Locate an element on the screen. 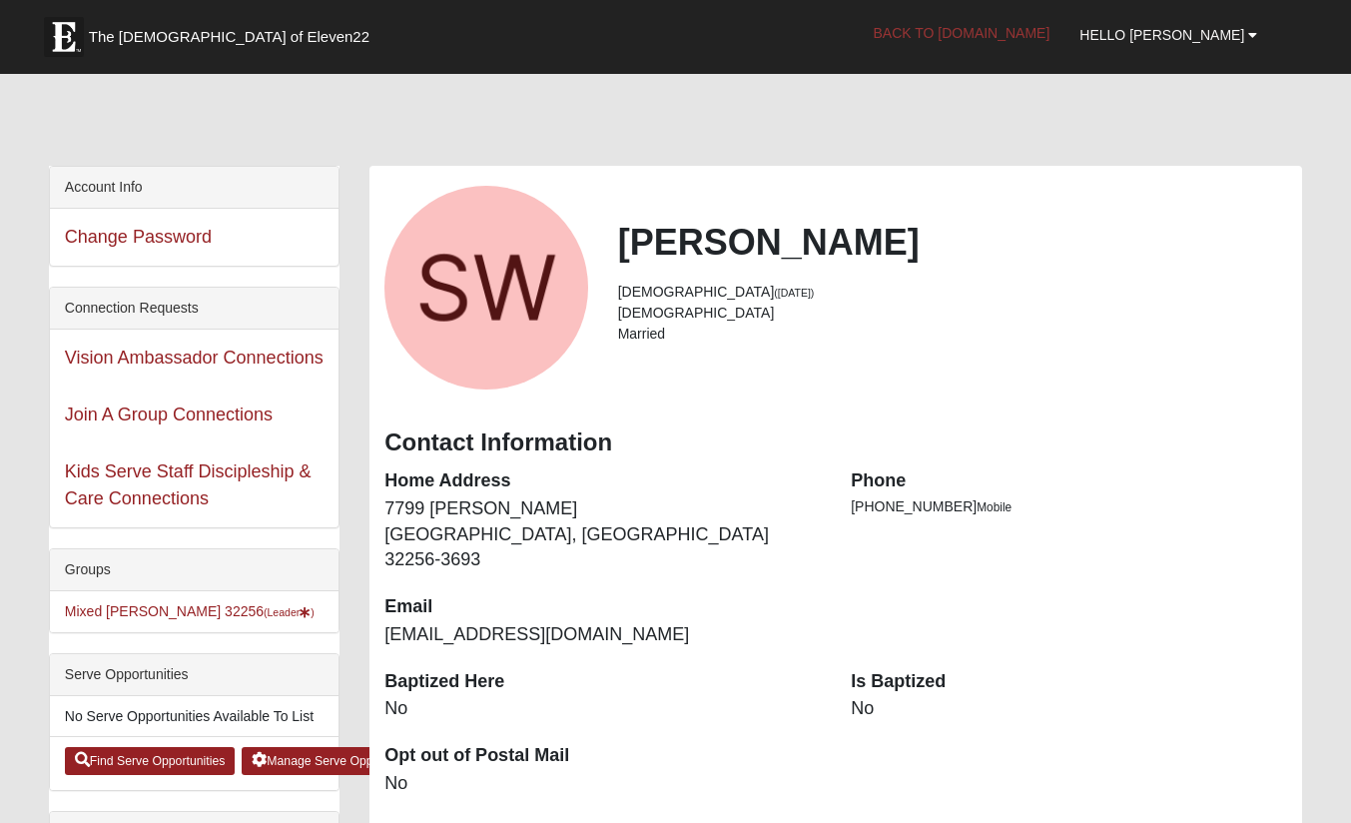 This screenshot has height=823, width=1351. a: View Fullsize Photo is located at coordinates (486, 288).